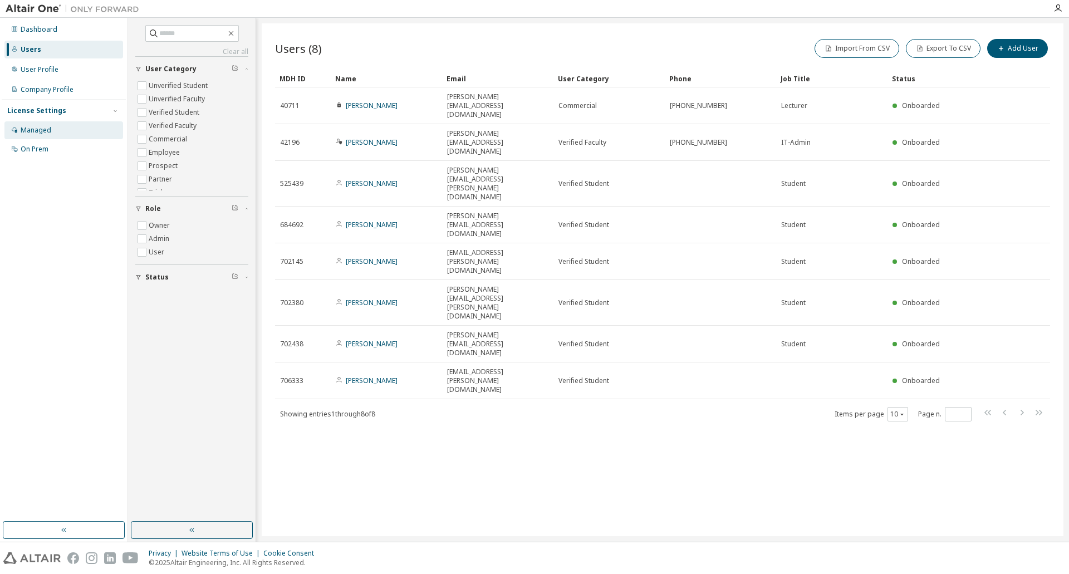 This screenshot has width=1069, height=574. Describe the element at coordinates (832, 79) in the screenshot. I see `div: Job Title` at that location.